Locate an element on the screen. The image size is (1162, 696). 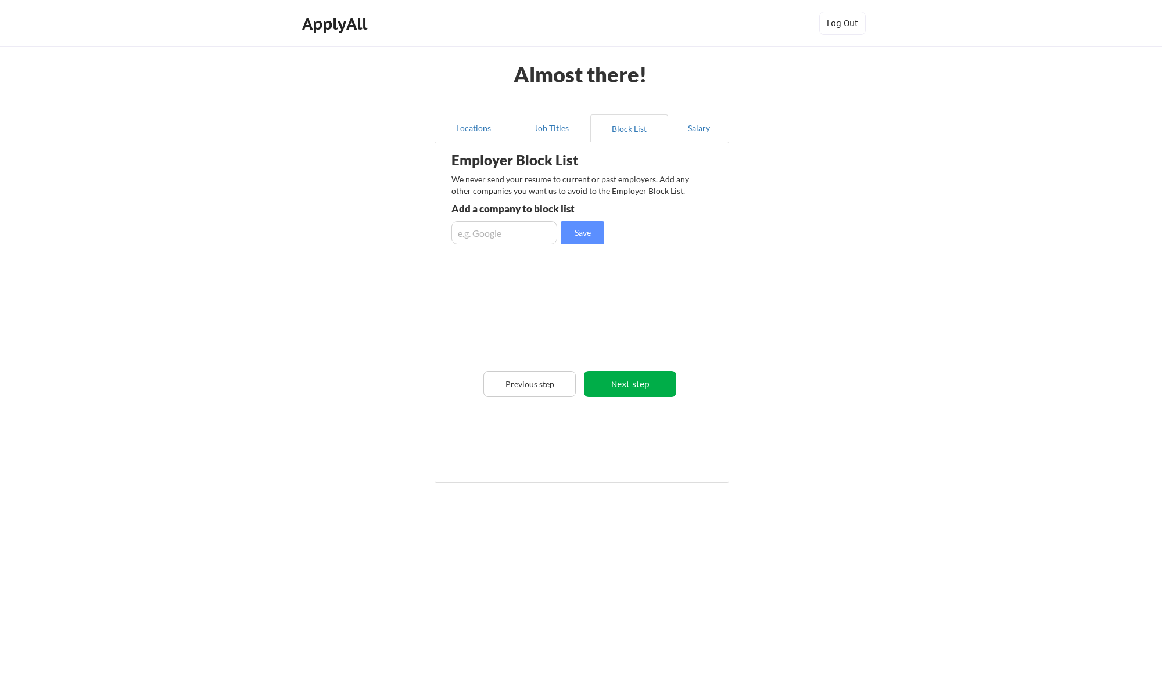
div: Employer Block List is located at coordinates (542, 160).